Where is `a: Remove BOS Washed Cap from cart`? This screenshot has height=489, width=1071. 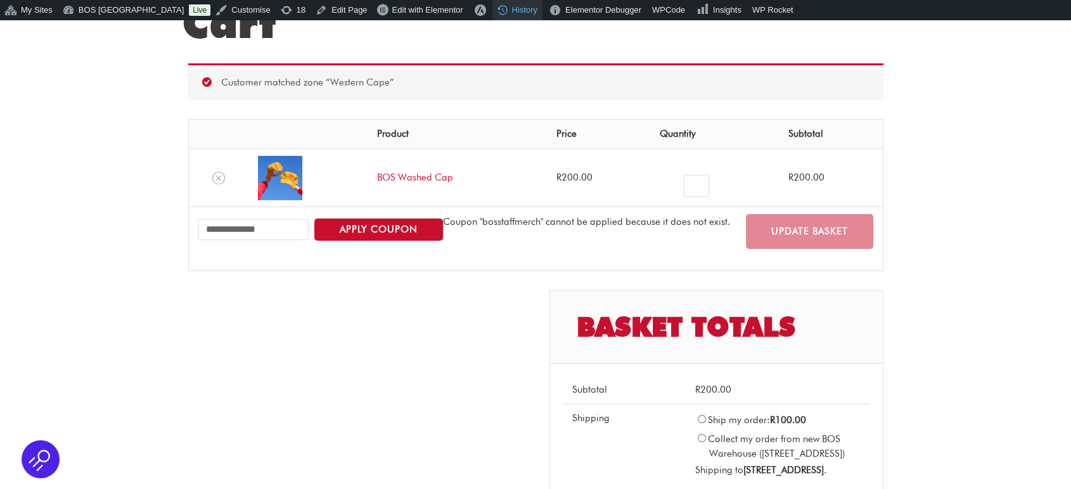 a: Remove BOS Washed Cap from cart is located at coordinates (219, 178).